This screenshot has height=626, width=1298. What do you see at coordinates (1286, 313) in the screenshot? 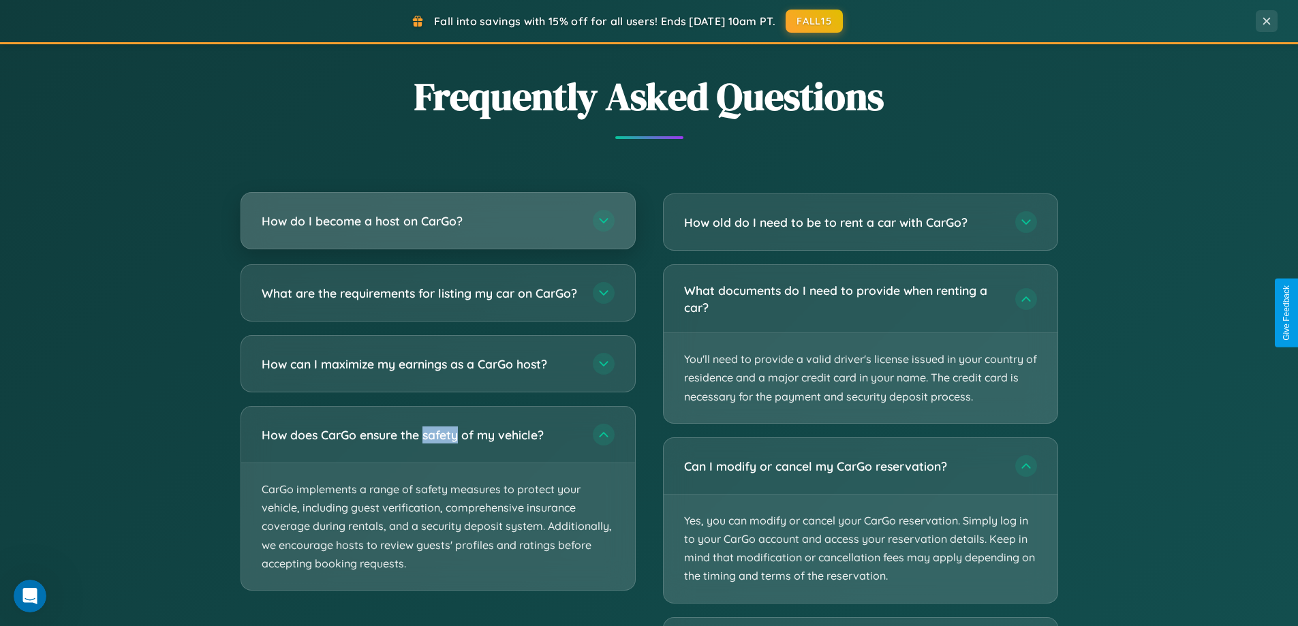
I see `div: Give Feedback` at bounding box center [1286, 313].